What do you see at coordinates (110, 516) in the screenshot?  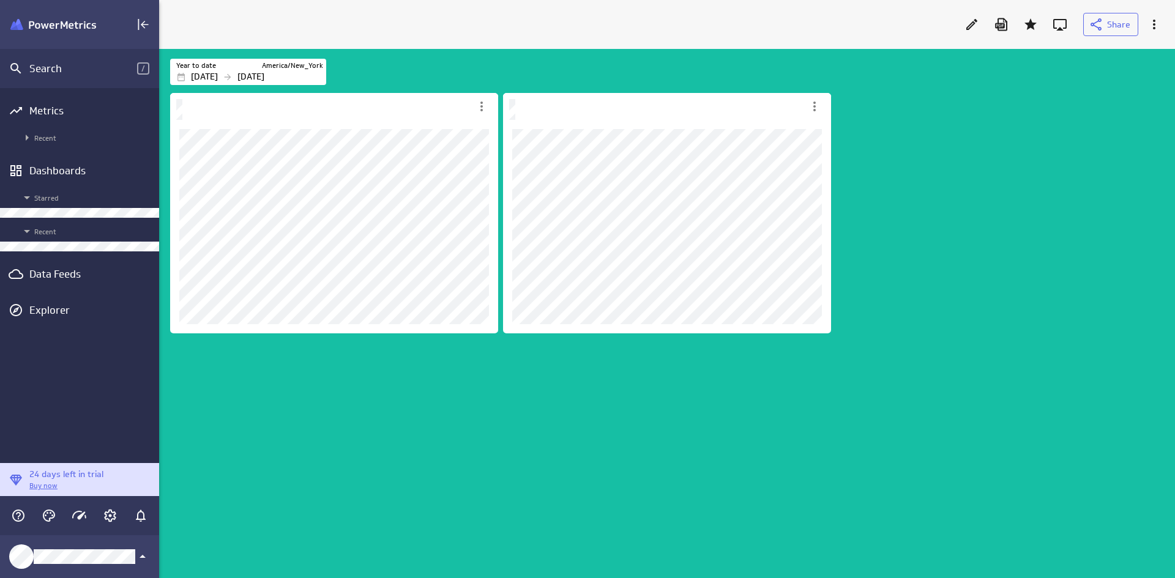 I see `svg: Account and settings` at bounding box center [110, 516].